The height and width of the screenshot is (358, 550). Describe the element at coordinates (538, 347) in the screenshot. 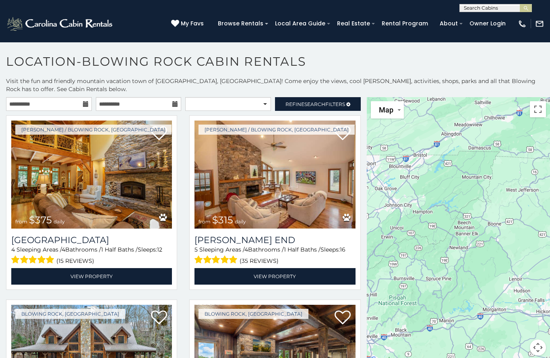

I see `button: Map camera controls` at that location.